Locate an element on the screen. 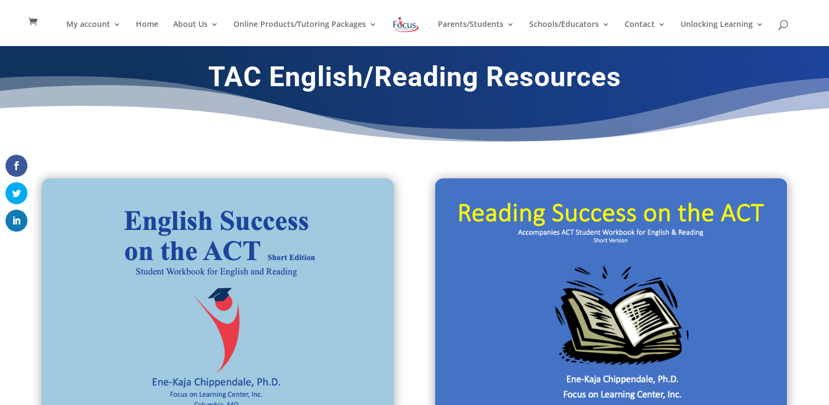 This screenshot has width=829, height=405. a: My account is located at coordinates (94, 33).